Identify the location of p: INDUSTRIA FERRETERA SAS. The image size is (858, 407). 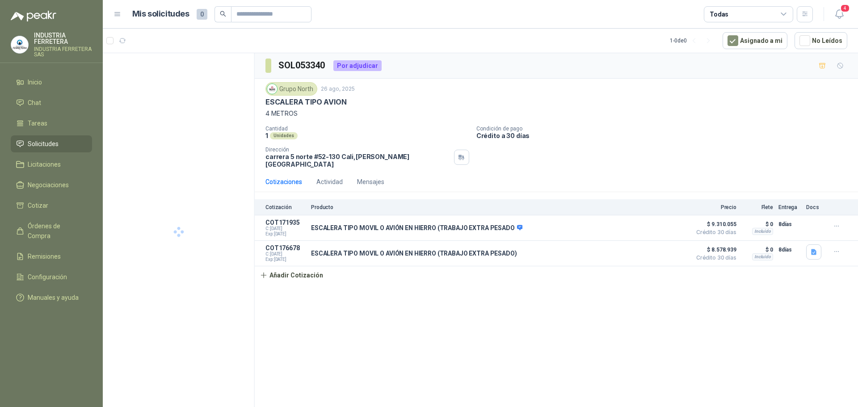
(63, 52).